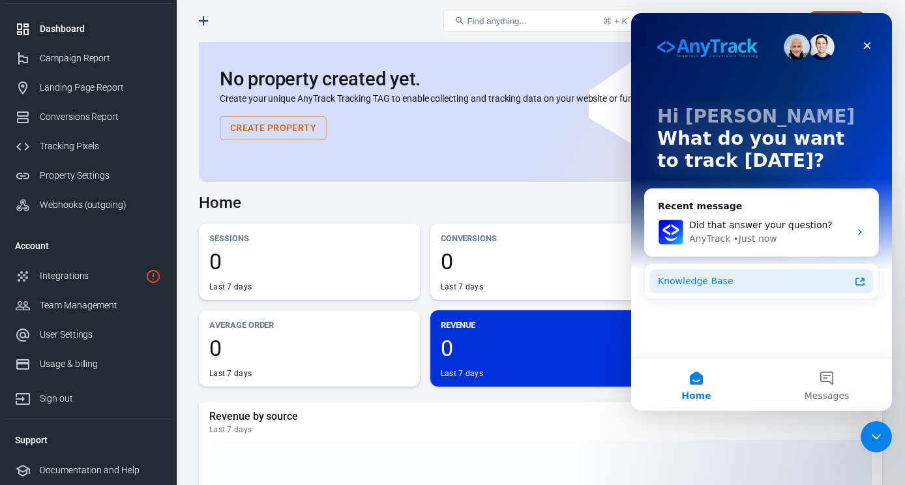 This screenshot has height=485, width=905. Describe the element at coordinates (100, 58) in the screenshot. I see `div: Campaign Report` at that location.